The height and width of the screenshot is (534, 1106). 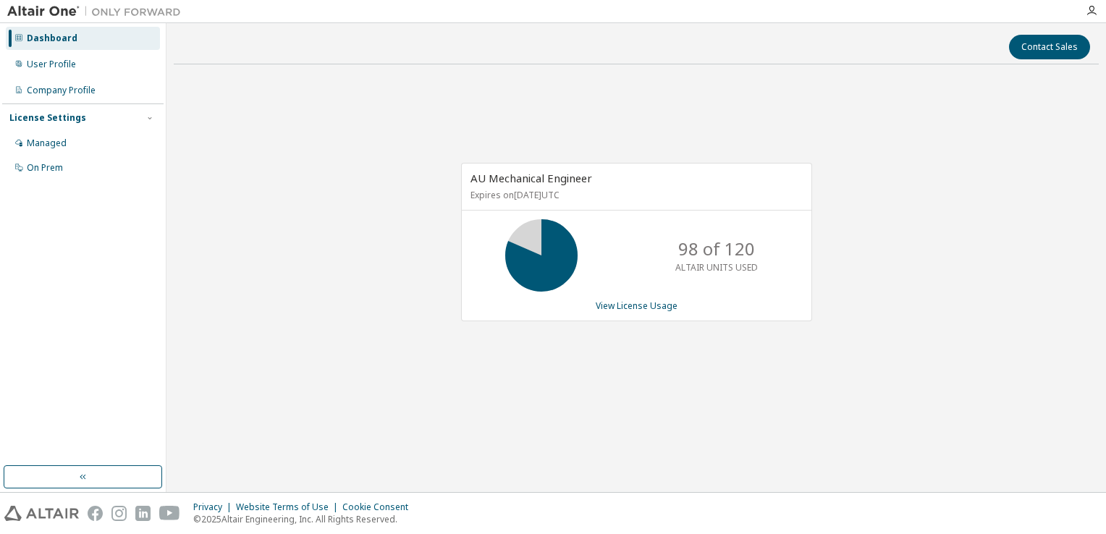 I want to click on a: View License Usage, so click(x=636, y=305).